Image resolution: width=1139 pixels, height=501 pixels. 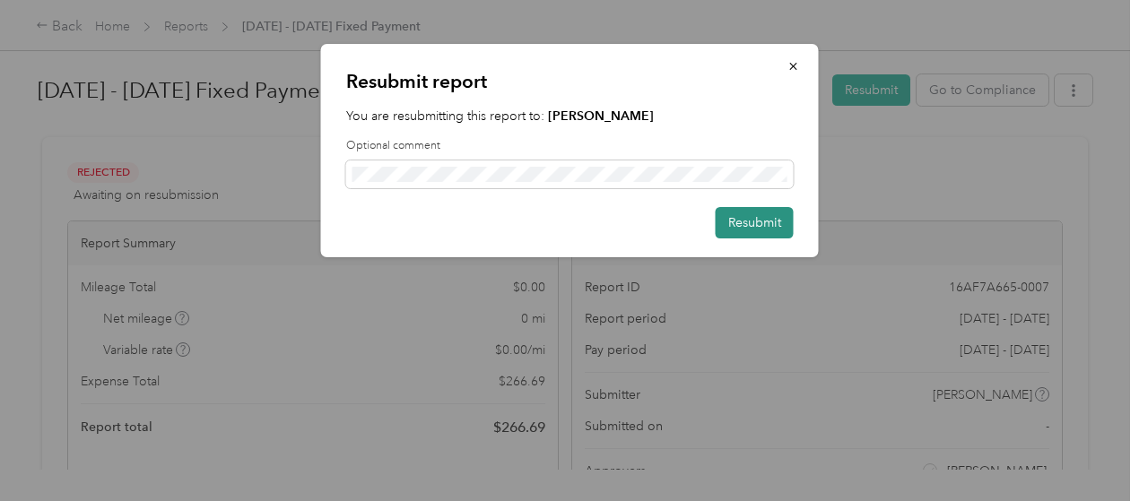 What do you see at coordinates (570, 146) in the screenshot?
I see `label: Optional comment` at bounding box center [570, 146].